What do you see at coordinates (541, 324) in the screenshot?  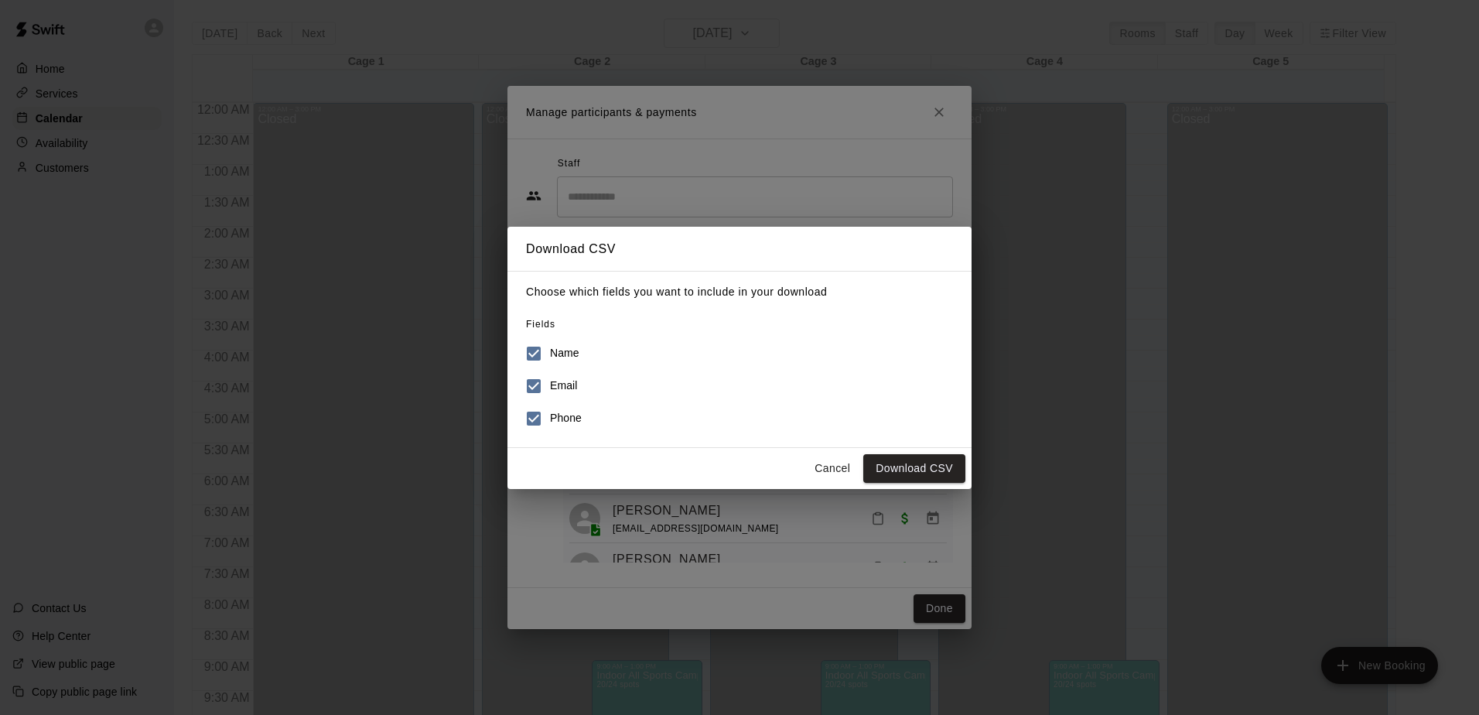 I see `span: Fields` at bounding box center [541, 324].